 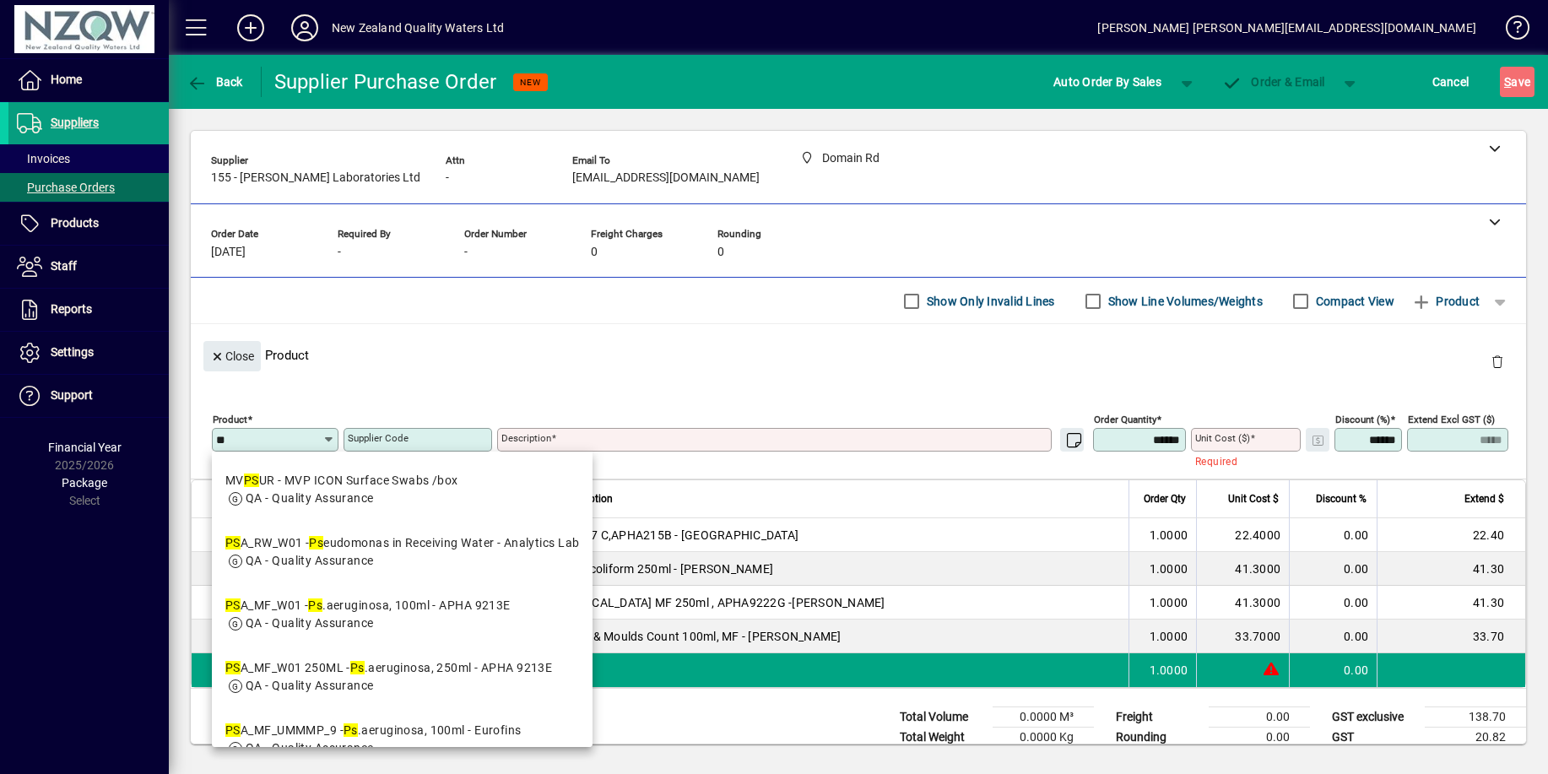 I want to click on a: Invoices, so click(x=89, y=159).